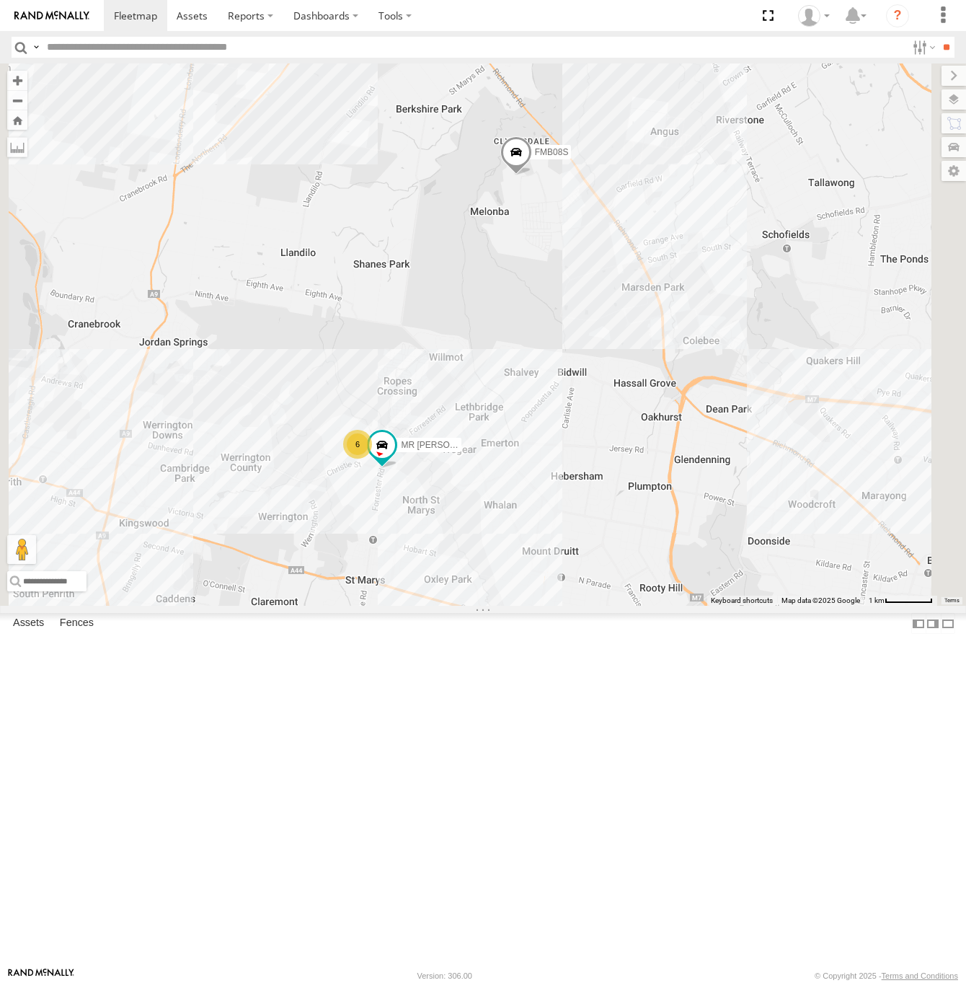  I want to click on label: Measure, so click(17, 147).